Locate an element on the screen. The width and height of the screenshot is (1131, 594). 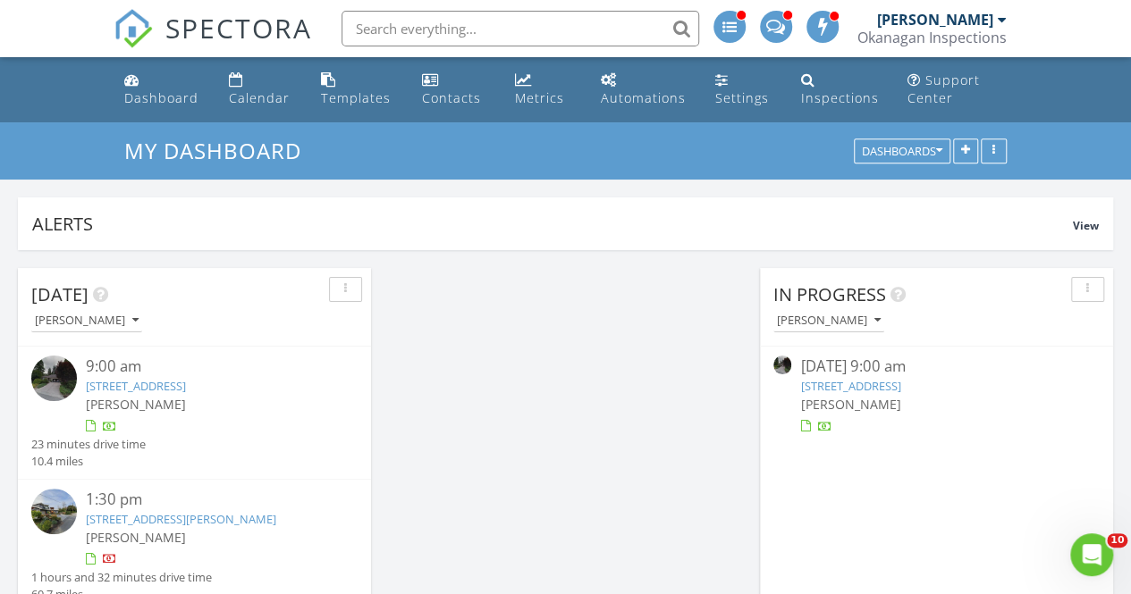
a: Automations (Advanced) is located at coordinates (643, 89).